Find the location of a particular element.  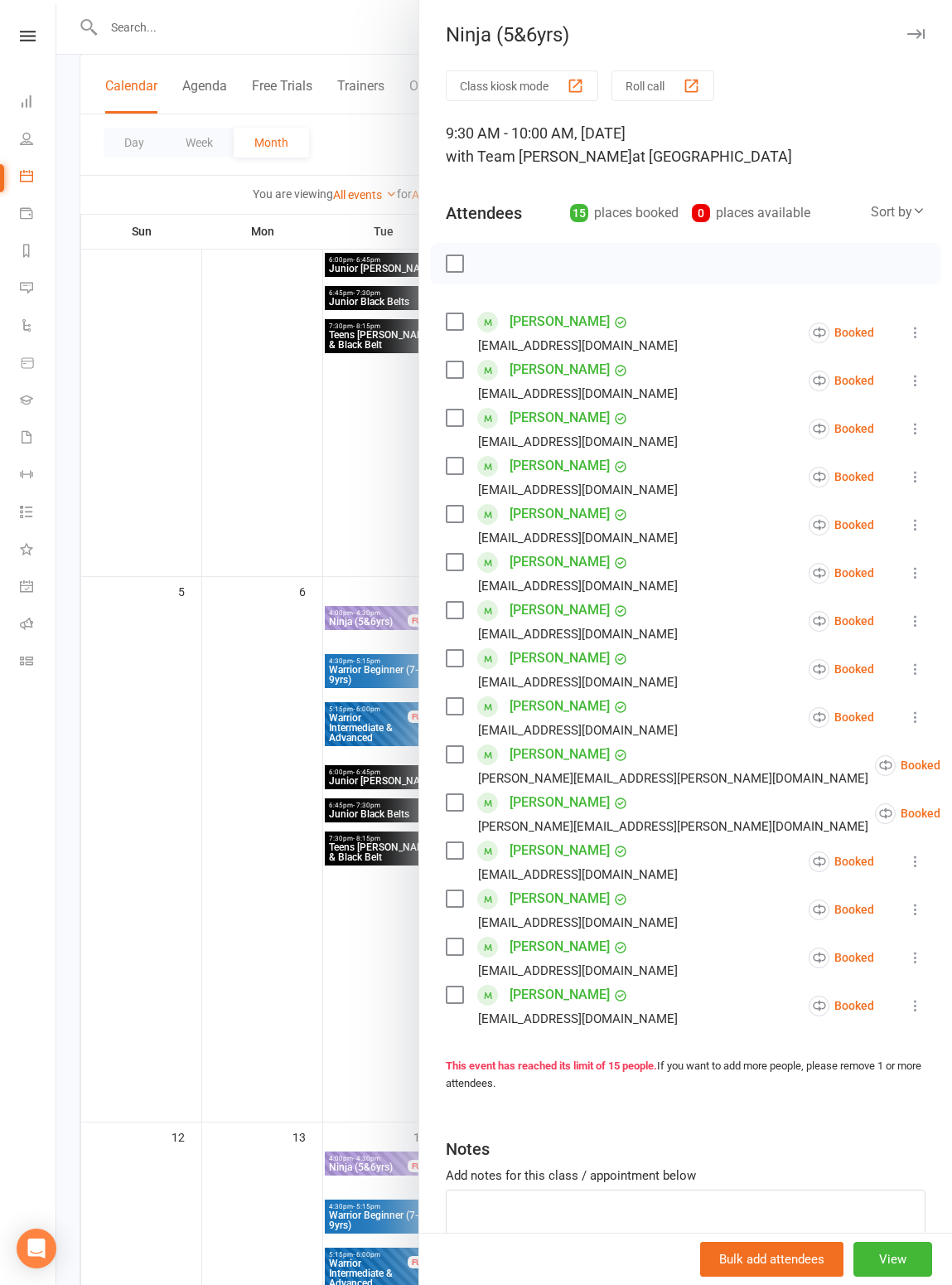

div: Add notes for this class / appointment below is located at coordinates (686, 1175).